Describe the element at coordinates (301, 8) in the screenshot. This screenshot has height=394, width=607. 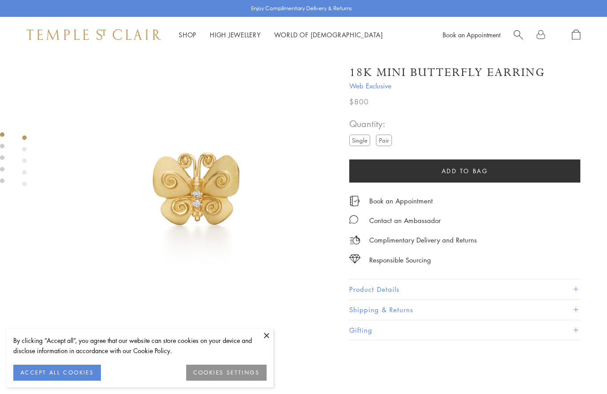
I see `p: Enjoy Complimentary Delivery & Returns` at that location.